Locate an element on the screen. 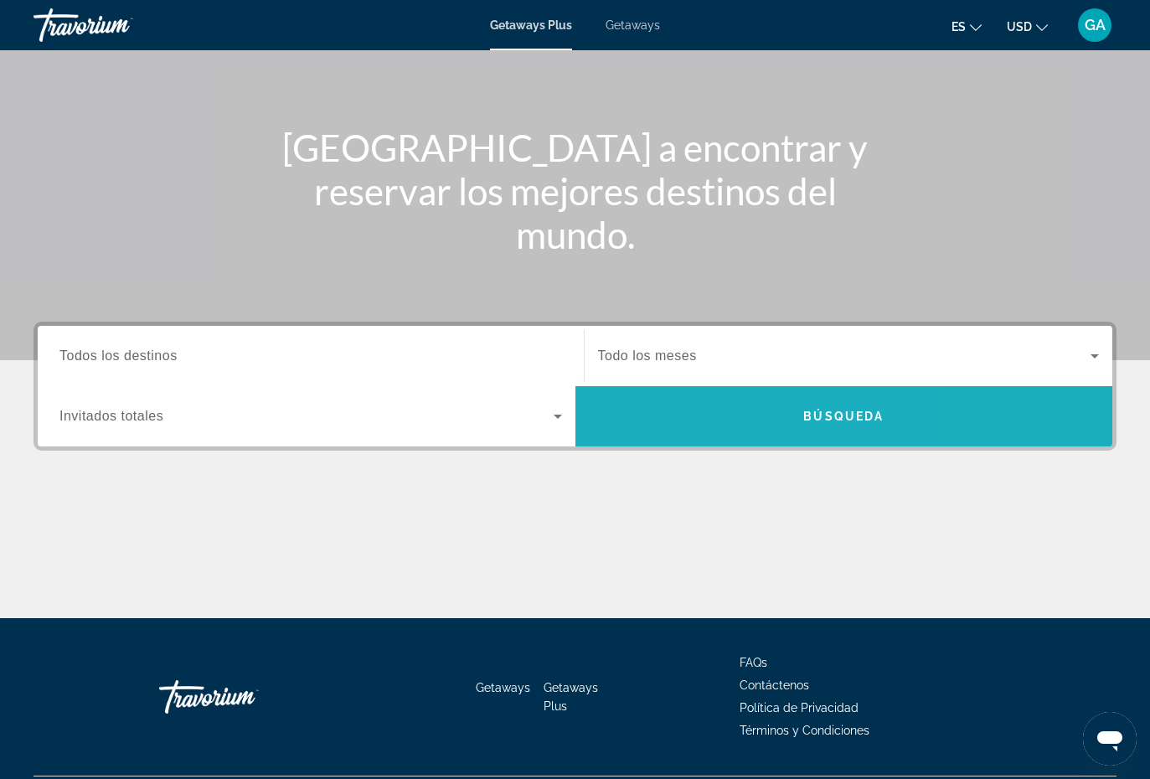 The width and height of the screenshot is (1150, 779). span: Búsqueda is located at coordinates (844, 416).